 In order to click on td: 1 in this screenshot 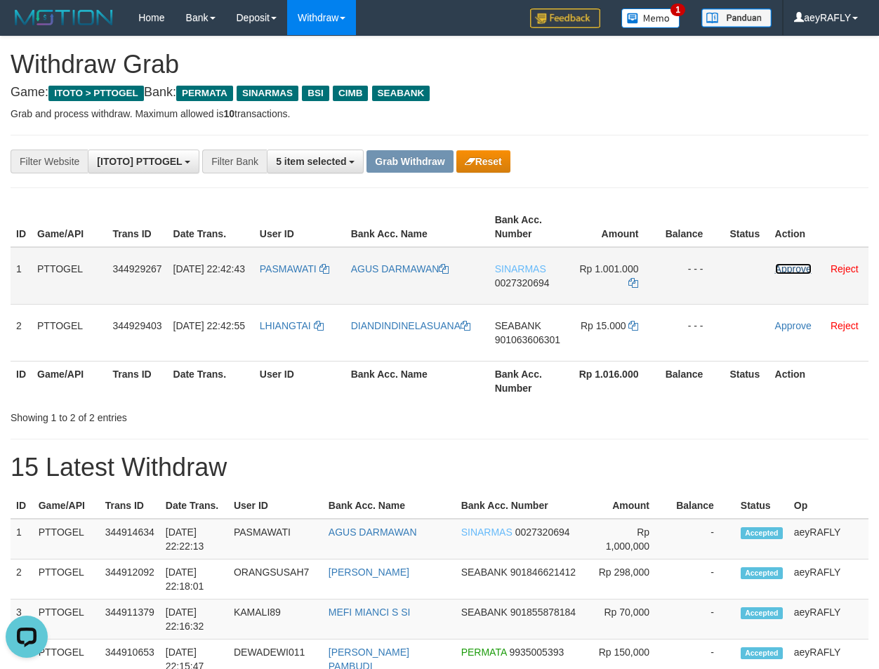, I will do `click(21, 276)`.